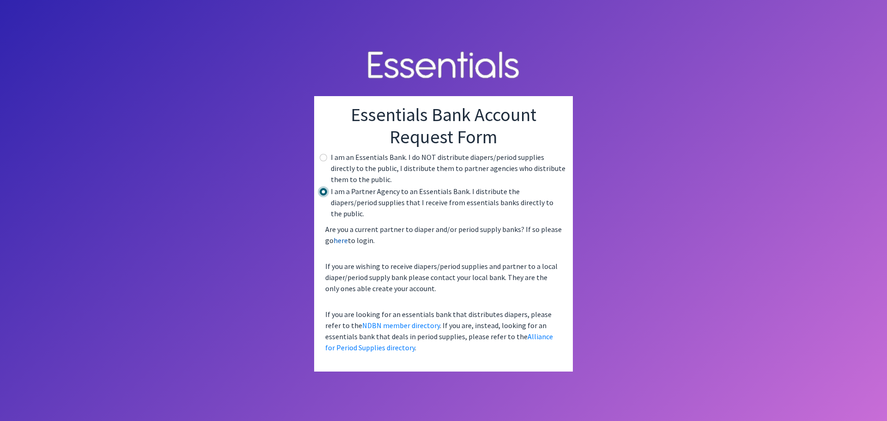 This screenshot has width=887, height=421. I want to click on p: If you are looking for an essentials bank that distributes diapers, please refer to the . If you ..., so click(443, 331).